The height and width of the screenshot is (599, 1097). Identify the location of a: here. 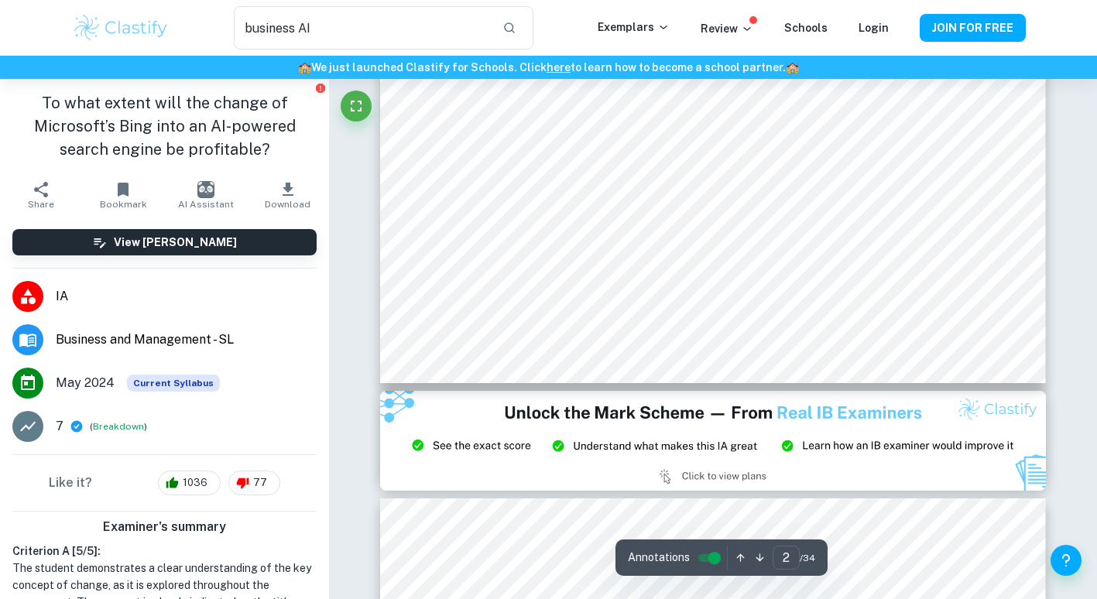
(558, 67).